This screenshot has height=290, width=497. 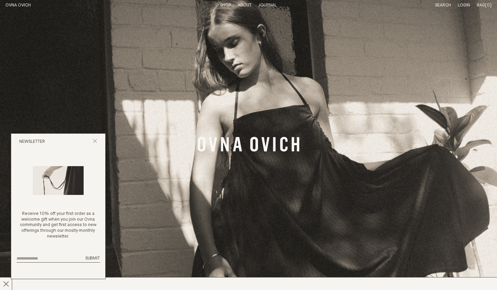 I want to click on span: [0], so click(x=488, y=5).